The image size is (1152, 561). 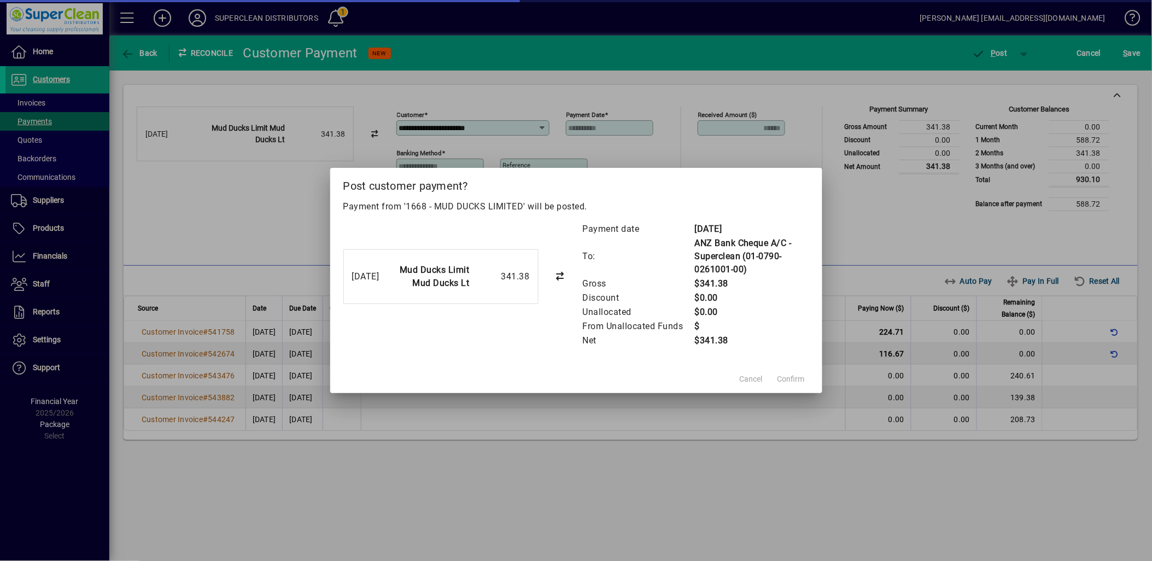 I want to click on td: ANZ Bank Cheque A/C - Superclean (01-0790-0261001-00), so click(x=752, y=256).